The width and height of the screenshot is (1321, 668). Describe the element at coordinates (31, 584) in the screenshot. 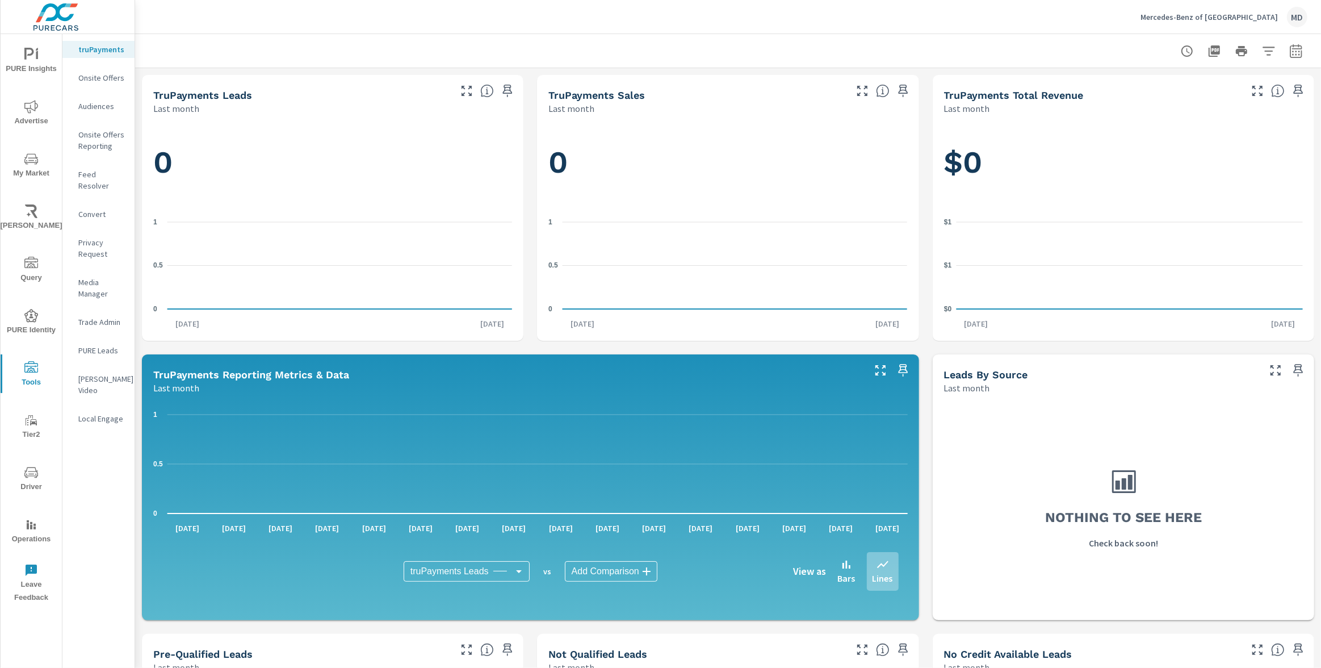

I see `span: Leave Feedback` at that location.